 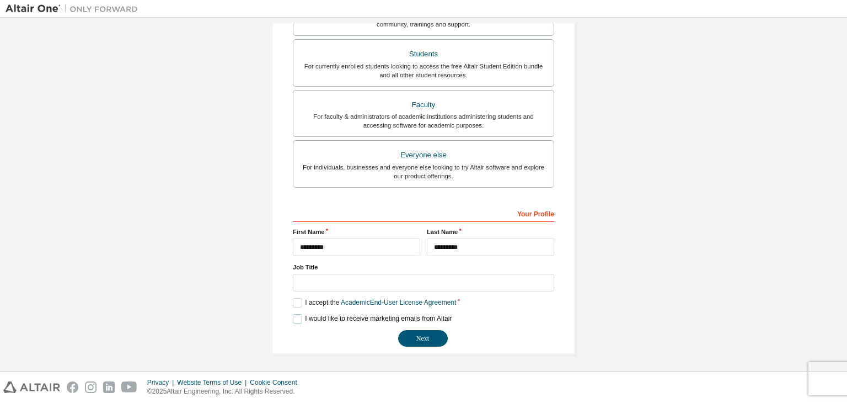 I want to click on div: For individuals, businesses and everyone else looking to try Altair software and explore our prod..., so click(x=423, y=171).